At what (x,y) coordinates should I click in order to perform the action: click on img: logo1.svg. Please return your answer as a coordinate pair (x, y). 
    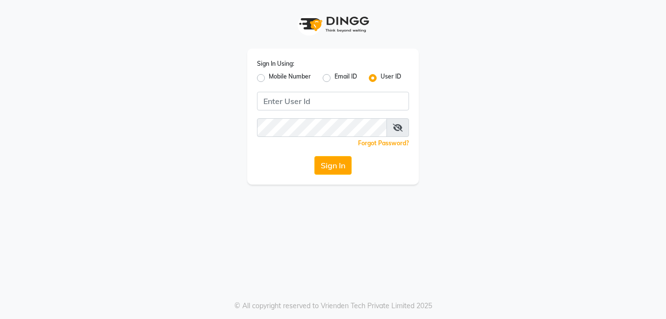
    Looking at the image, I should click on (333, 24).